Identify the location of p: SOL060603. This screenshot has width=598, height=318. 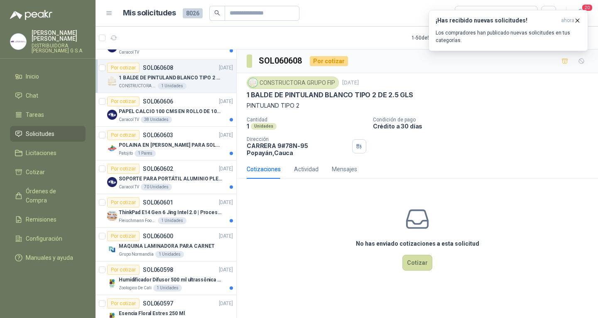
(158, 135).